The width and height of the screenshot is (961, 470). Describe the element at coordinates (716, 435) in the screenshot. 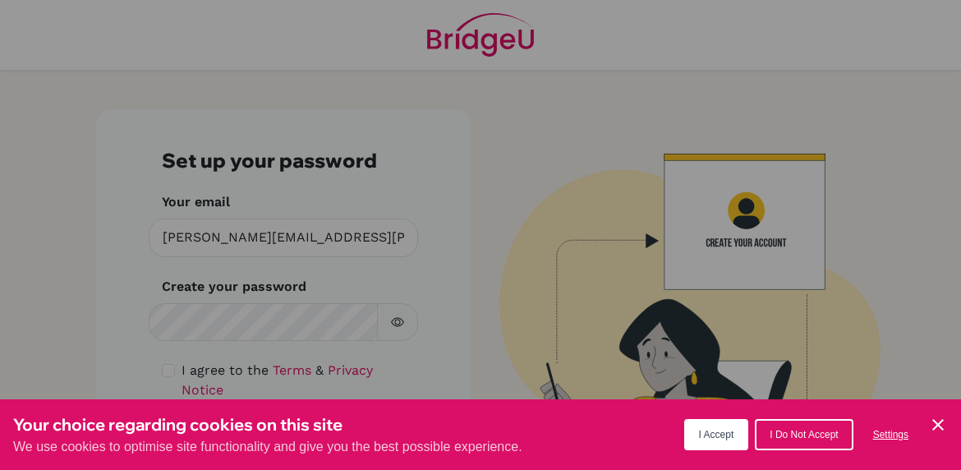

I see `span: I Accept` at that location.